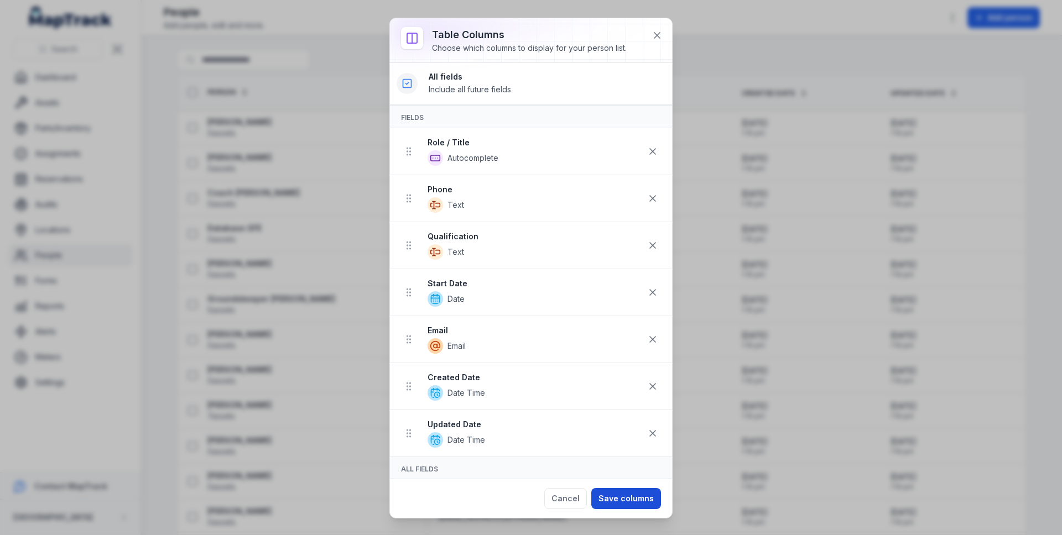  I want to click on strong: Updated Date, so click(535, 425).